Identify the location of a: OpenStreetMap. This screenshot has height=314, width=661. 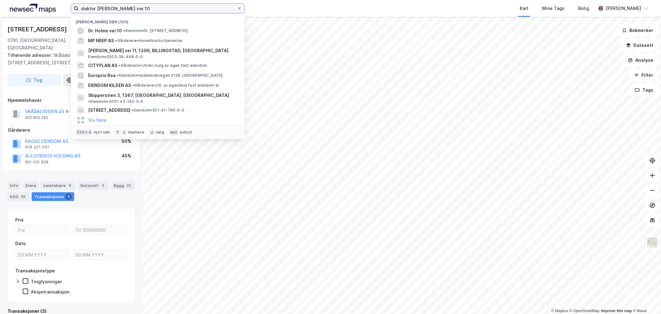
(584, 310).